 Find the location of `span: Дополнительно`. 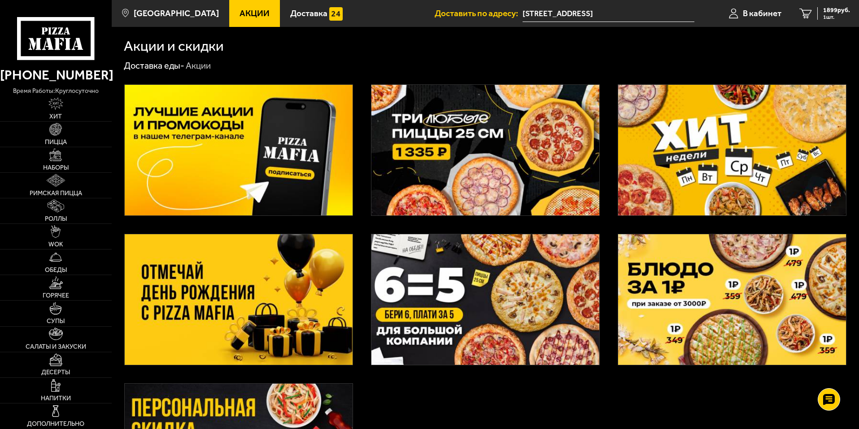

span: Дополнительно is located at coordinates (56, 424).